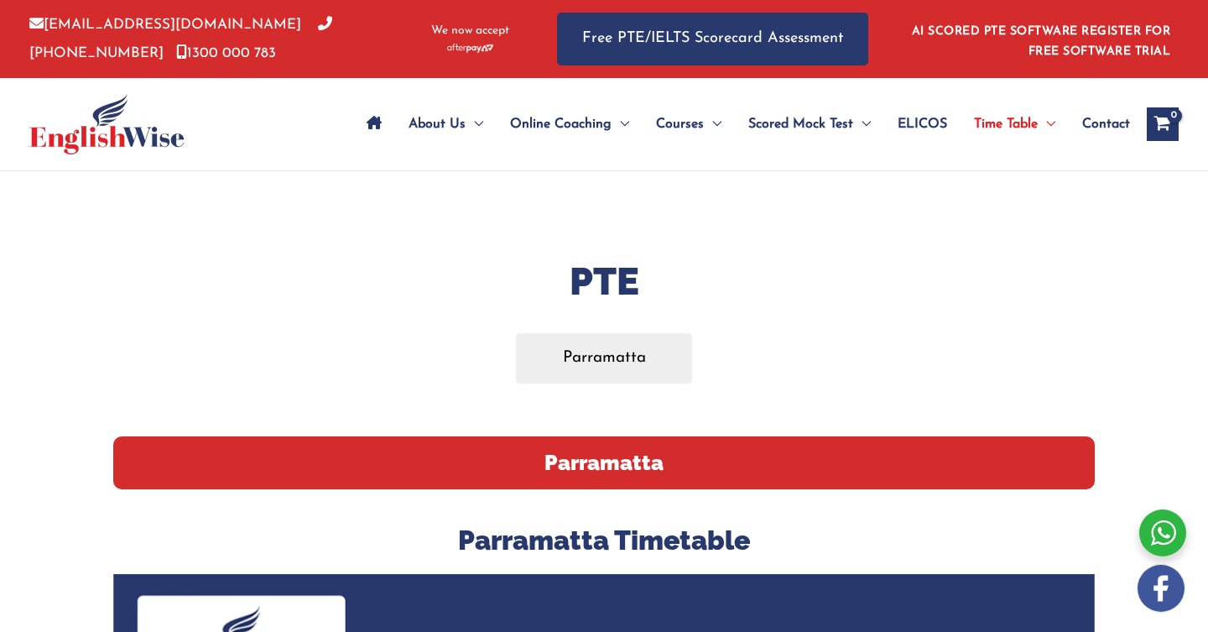 The width and height of the screenshot is (1208, 632). What do you see at coordinates (712, 39) in the screenshot?
I see `a: Free PTE/IELTS Scorecard Assessment` at bounding box center [712, 39].